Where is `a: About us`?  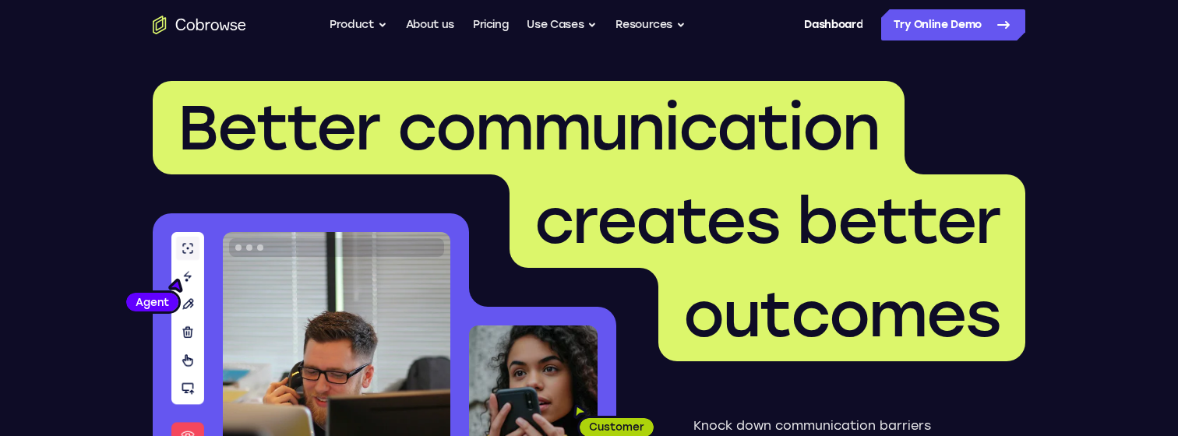
a: About us is located at coordinates (430, 25).